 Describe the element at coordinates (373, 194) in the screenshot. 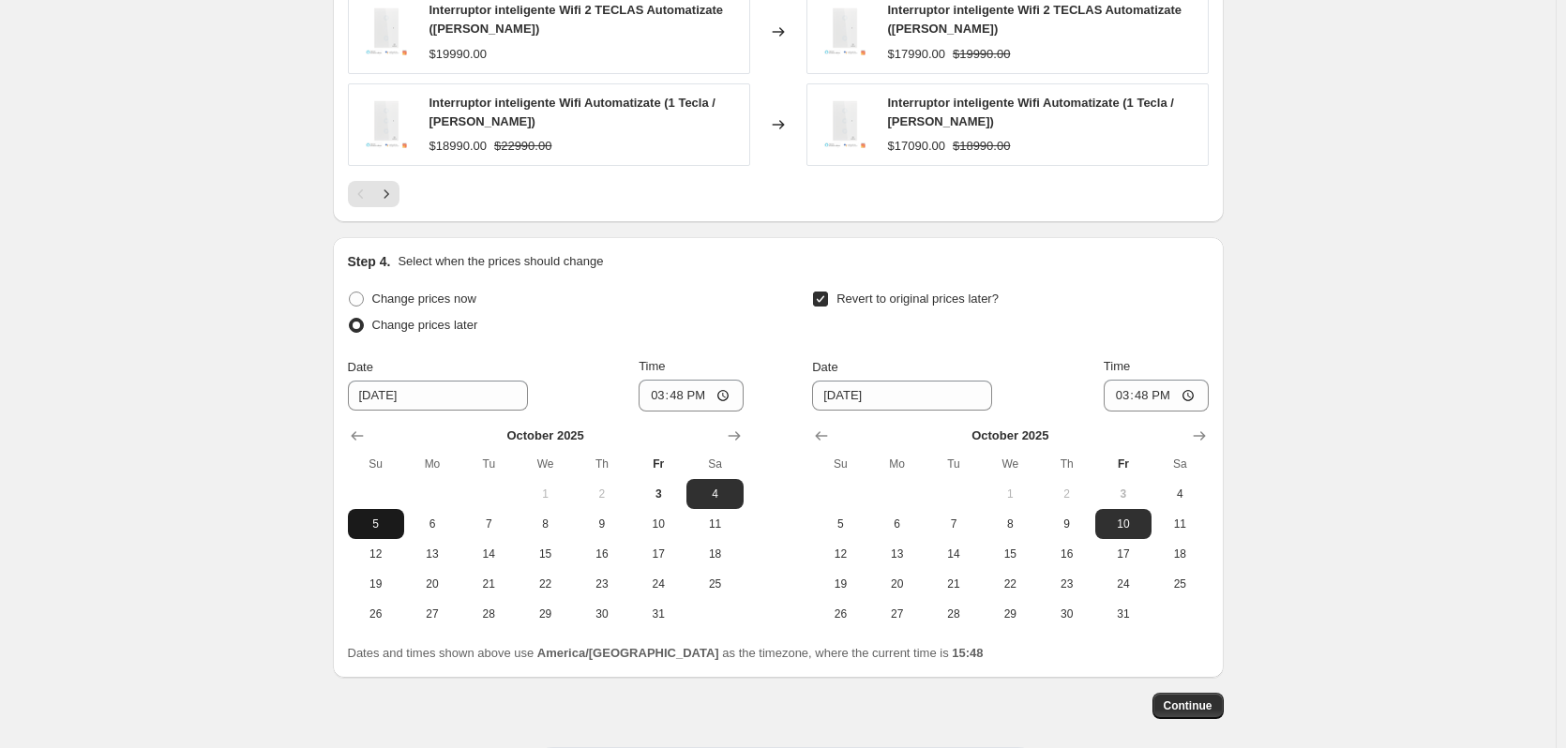

I see `nav: Pagination` at that location.